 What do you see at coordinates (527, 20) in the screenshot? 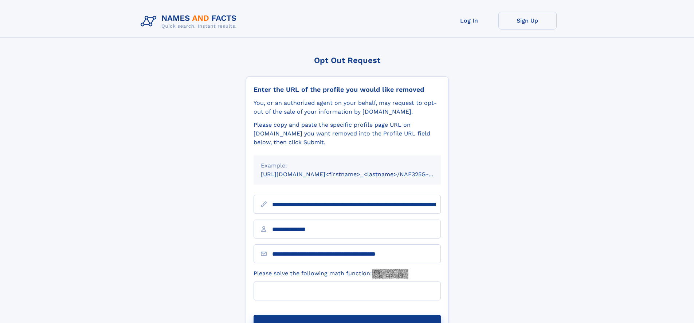
I see `a: Sign Up` at bounding box center [527, 20].